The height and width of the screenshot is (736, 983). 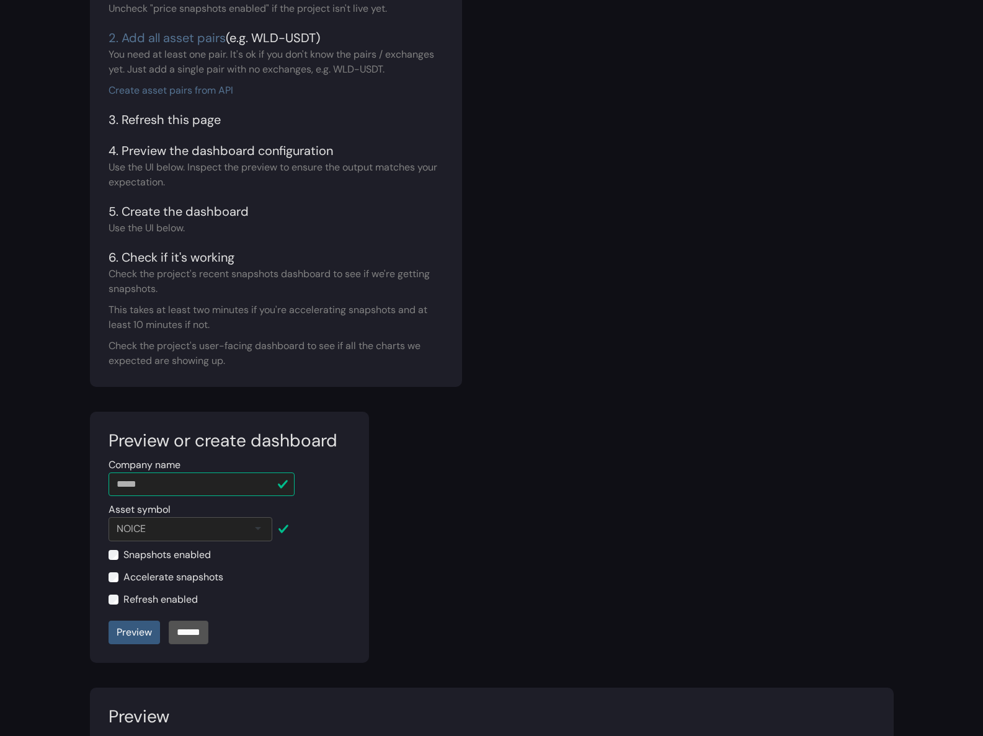 What do you see at coordinates (167, 38) in the screenshot?
I see `a: 2. Add all asset pairs` at bounding box center [167, 38].